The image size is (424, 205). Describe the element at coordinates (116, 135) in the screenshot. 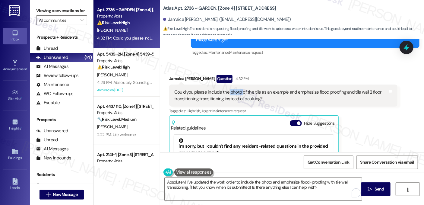

I see `div: 2:22 PM: Ure welcome` at that location.